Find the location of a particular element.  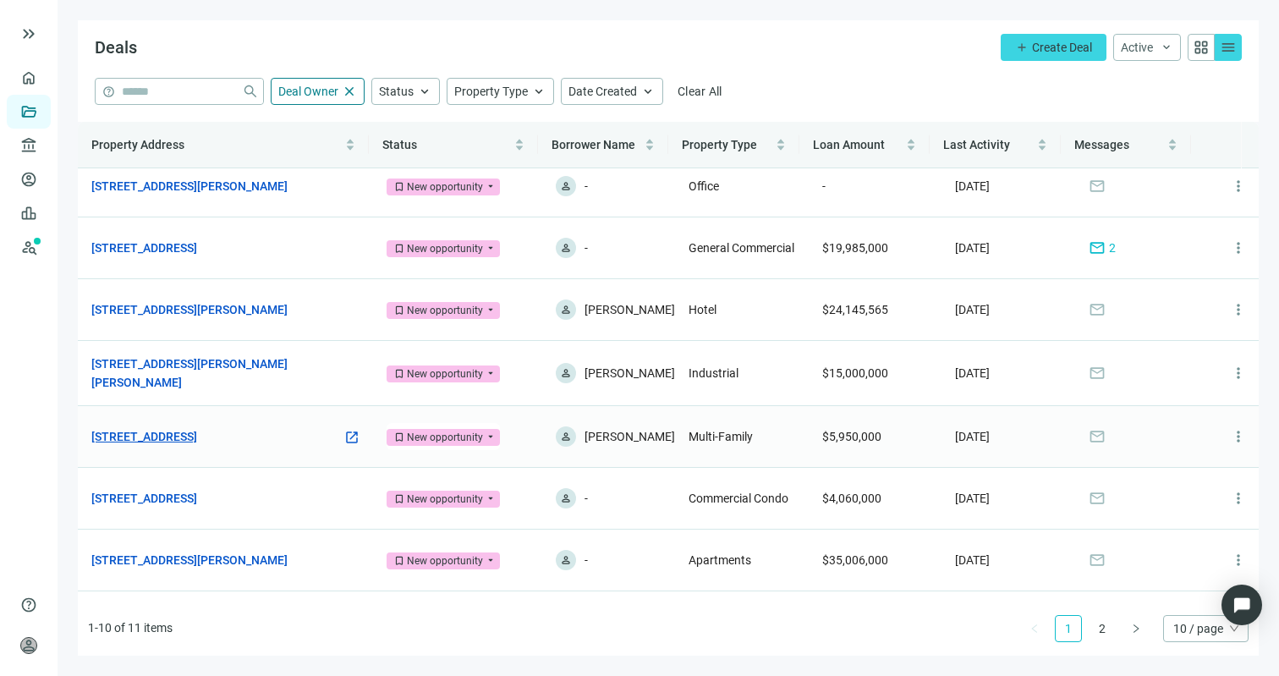

span: Office is located at coordinates (704, 186).